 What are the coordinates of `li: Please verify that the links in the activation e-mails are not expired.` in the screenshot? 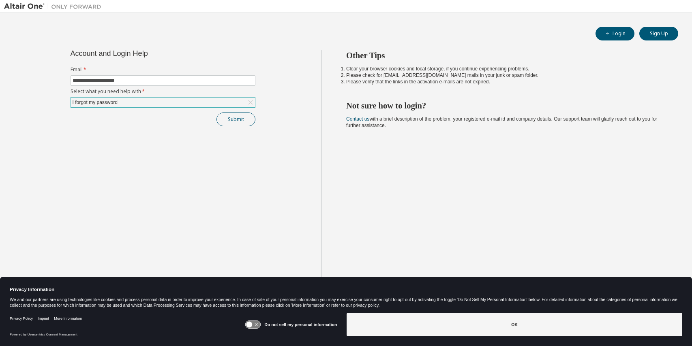 It's located at (504, 82).